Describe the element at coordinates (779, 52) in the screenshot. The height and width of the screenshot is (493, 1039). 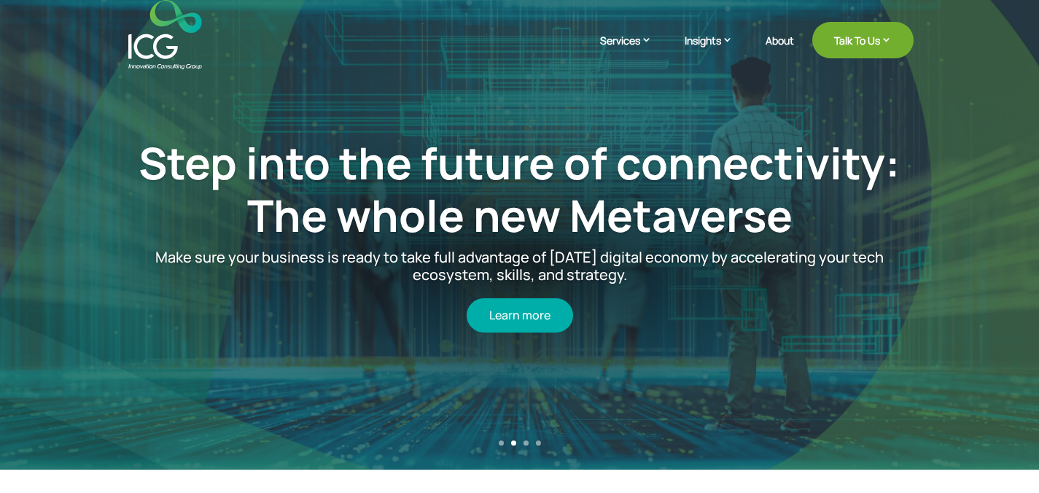
I see `a: About` at that location.